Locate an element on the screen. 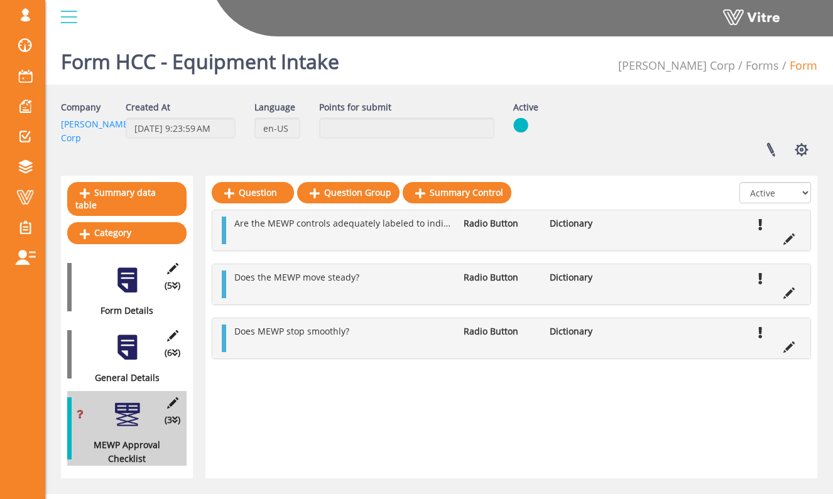 This screenshot has height=499, width=833. label: Language is located at coordinates (274, 107).